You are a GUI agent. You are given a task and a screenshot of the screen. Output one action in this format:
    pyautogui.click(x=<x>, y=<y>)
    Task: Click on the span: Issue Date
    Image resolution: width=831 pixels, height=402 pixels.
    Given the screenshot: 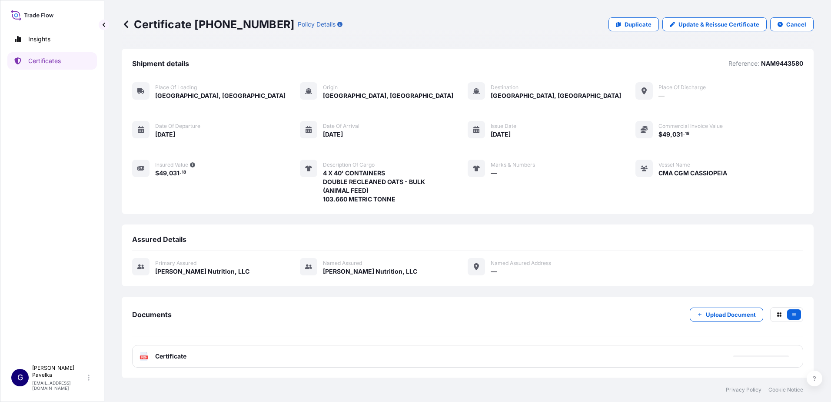 What is the action you would take?
    pyautogui.click(x=503, y=126)
    